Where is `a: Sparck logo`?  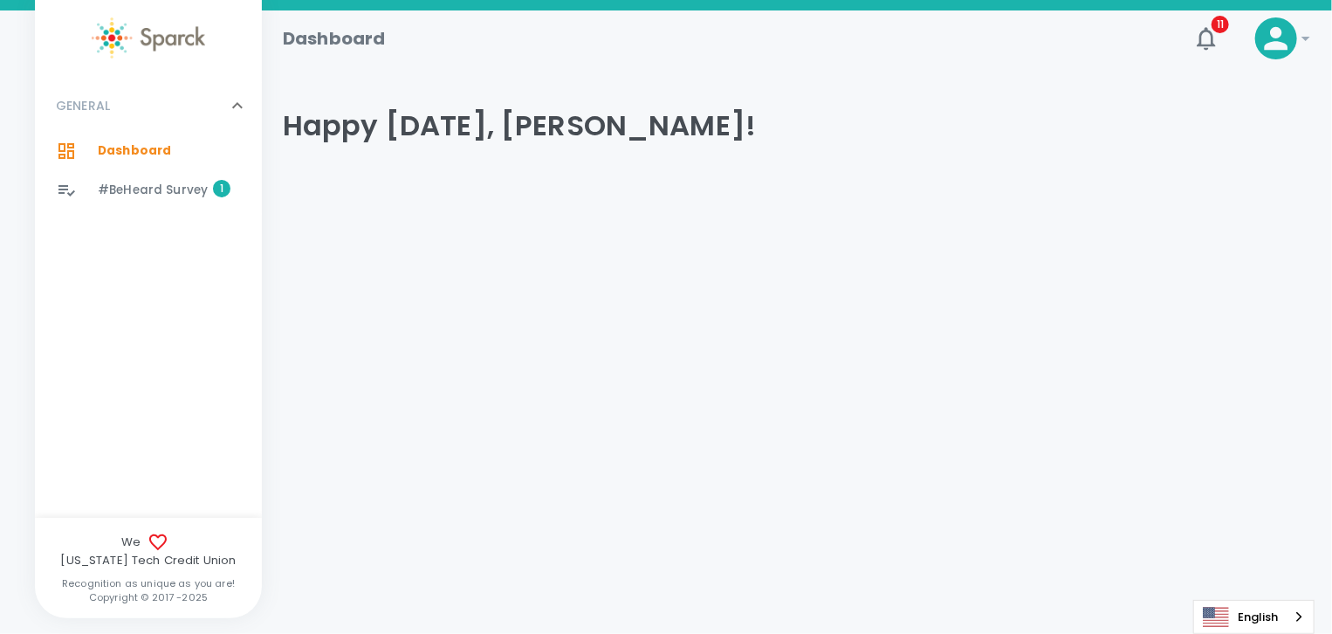 a: Sparck logo is located at coordinates (148, 38).